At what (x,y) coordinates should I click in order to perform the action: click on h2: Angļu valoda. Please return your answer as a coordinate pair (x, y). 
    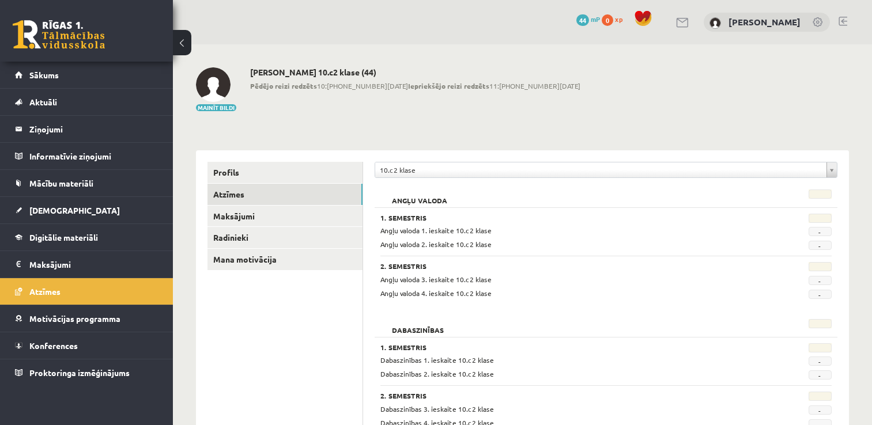
    Looking at the image, I should click on (420, 195).